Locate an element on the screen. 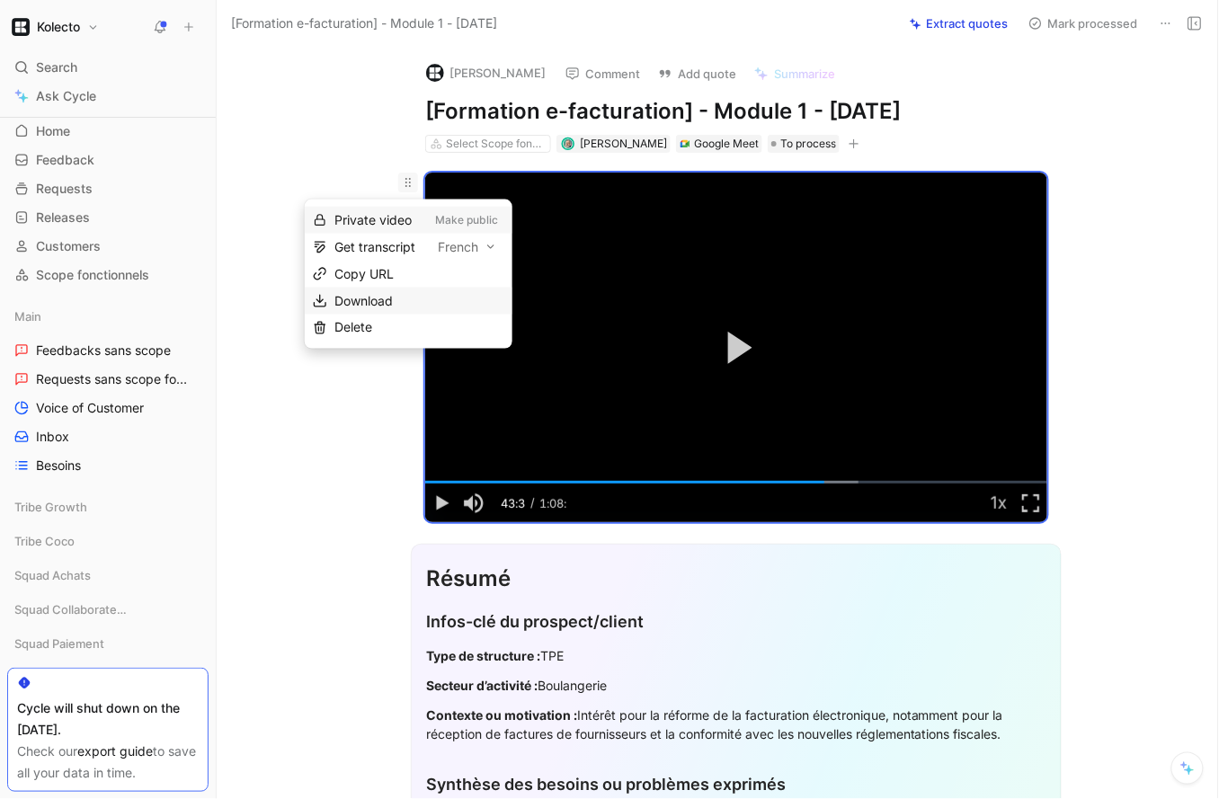 The image size is (1219, 799). button: French is located at coordinates (467, 247).